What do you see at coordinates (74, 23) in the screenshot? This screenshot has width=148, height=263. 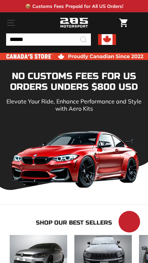 I see `img: Logo_285_Motorsport_areodynamics_components` at bounding box center [74, 23].